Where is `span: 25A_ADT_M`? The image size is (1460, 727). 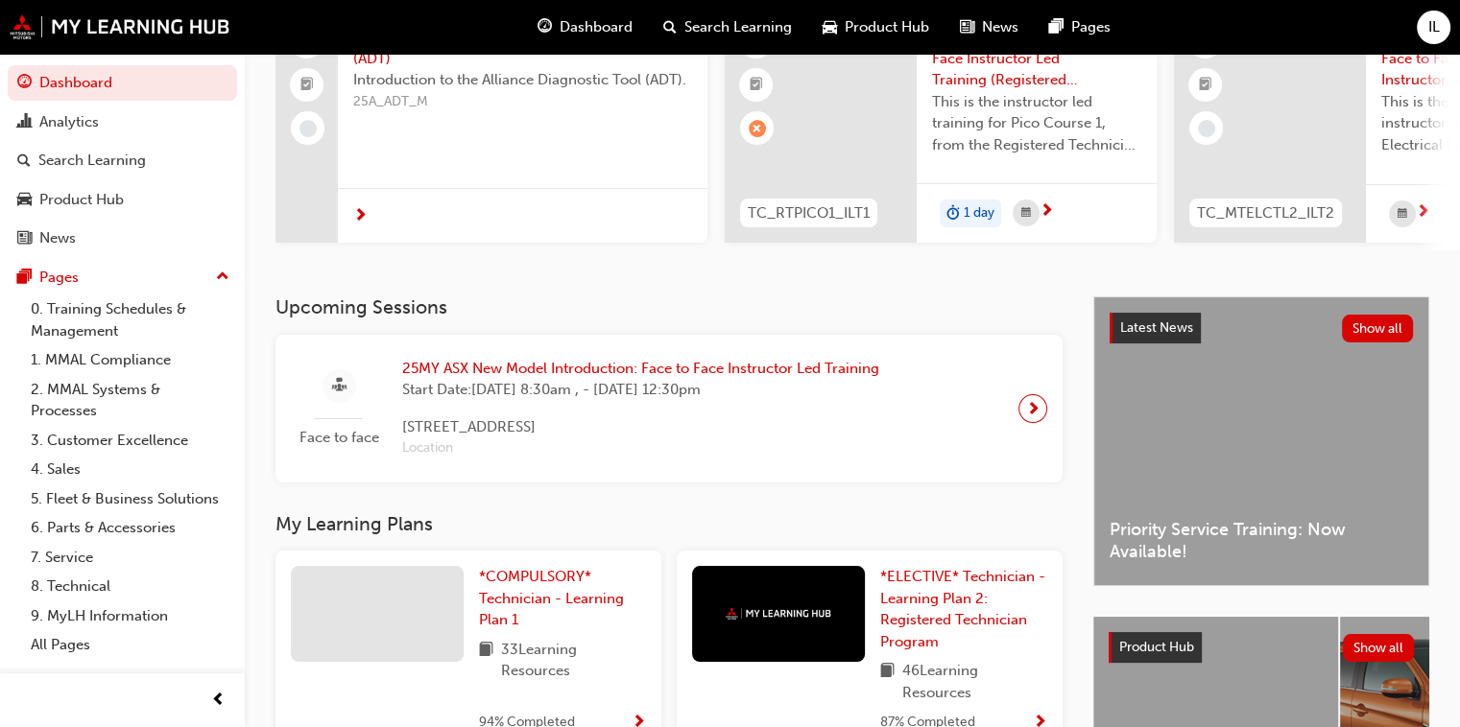
span: 25A_ADT_M is located at coordinates (522, 102).